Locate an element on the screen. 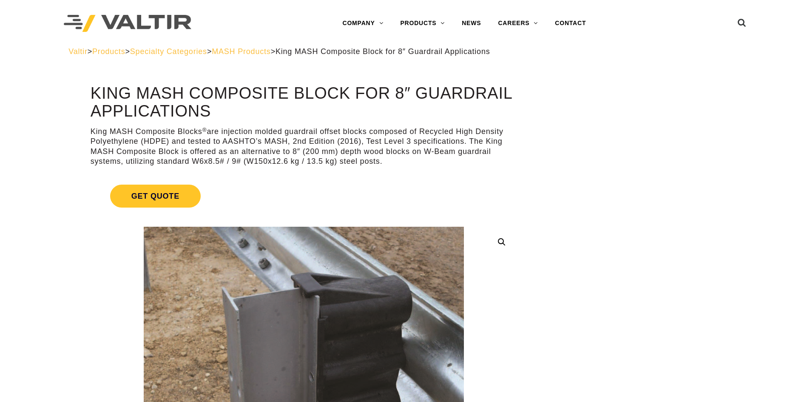 The height and width of the screenshot is (402, 810). a: Specialty Categories is located at coordinates (168, 51).